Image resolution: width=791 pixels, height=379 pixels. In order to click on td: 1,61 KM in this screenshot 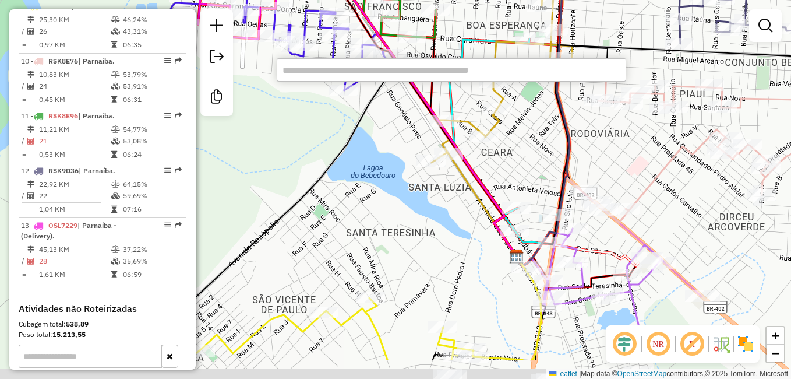, I will do `click(75, 274)`.